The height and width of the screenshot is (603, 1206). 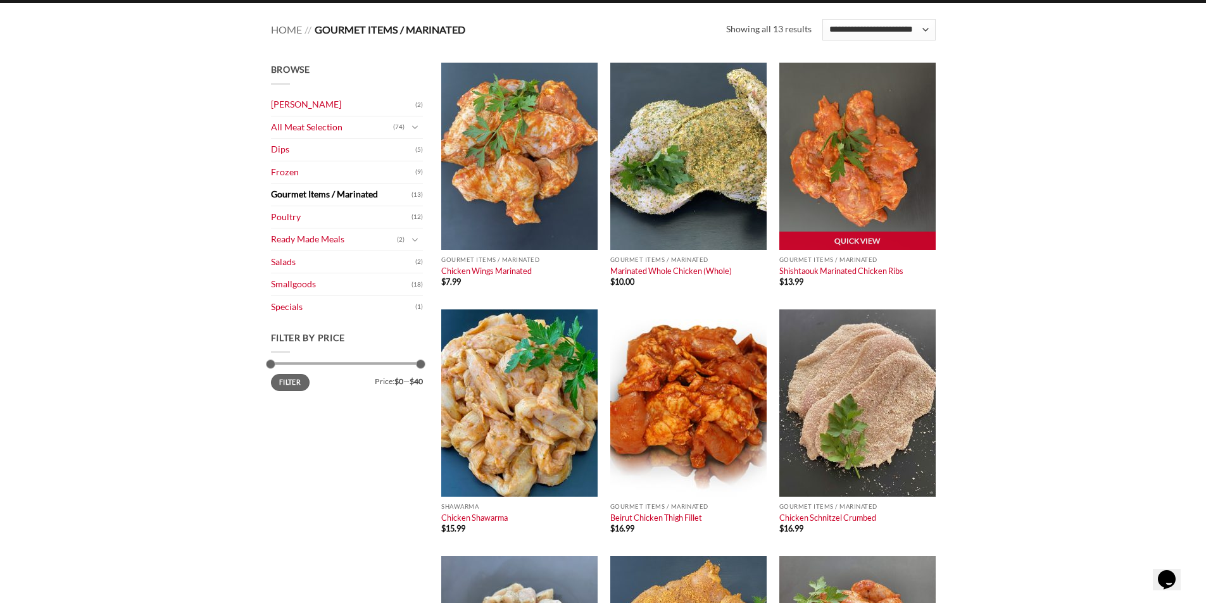 I want to click on img: Shishtaouk Marinated Chicken Ribs, so click(x=857, y=156).